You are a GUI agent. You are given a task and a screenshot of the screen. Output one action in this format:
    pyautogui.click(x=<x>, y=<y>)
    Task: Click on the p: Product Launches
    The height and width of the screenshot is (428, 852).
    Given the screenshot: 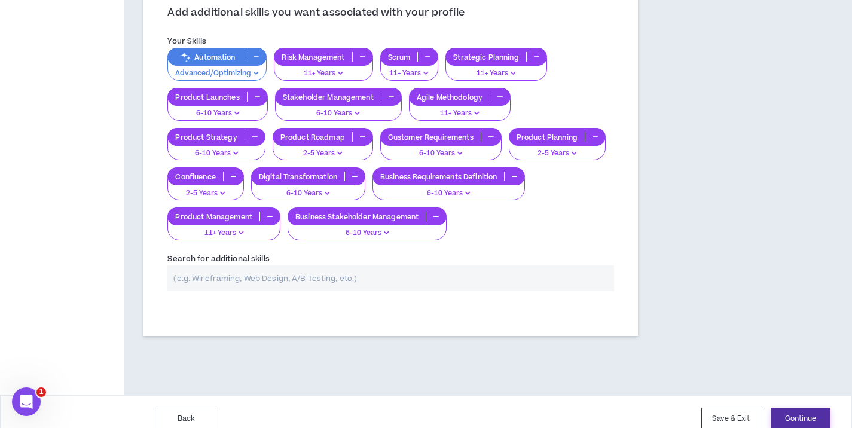 What is the action you would take?
    pyautogui.click(x=207, y=97)
    